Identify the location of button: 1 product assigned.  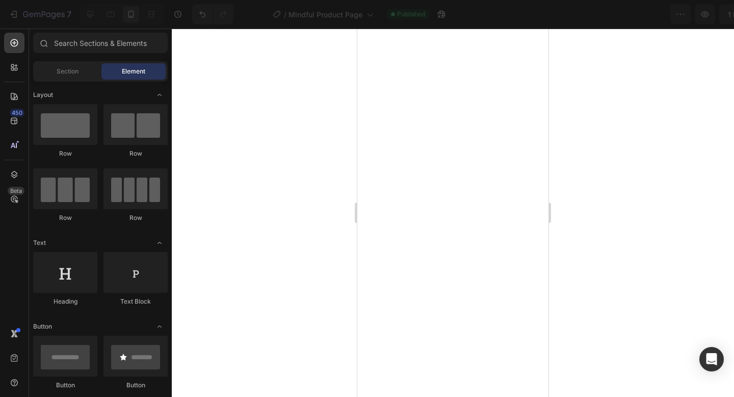
(575, 14).